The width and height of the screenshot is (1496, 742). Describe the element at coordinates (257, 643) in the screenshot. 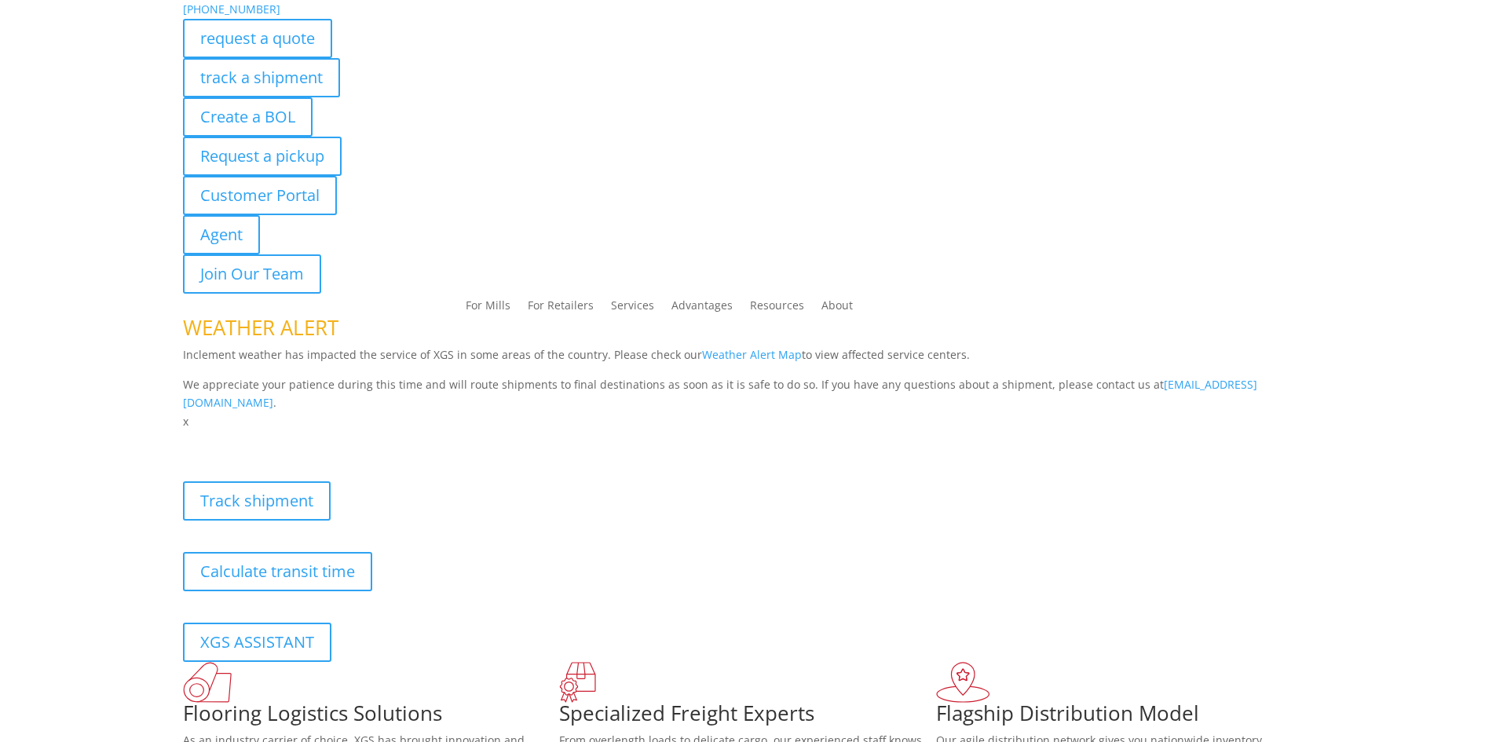

I see `a: XGS ASSISTANT` at that location.